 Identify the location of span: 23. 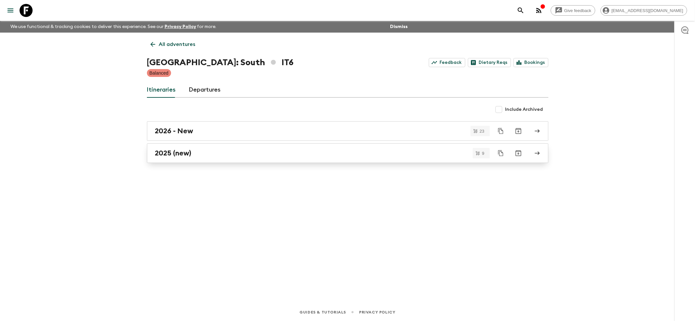
(482, 131).